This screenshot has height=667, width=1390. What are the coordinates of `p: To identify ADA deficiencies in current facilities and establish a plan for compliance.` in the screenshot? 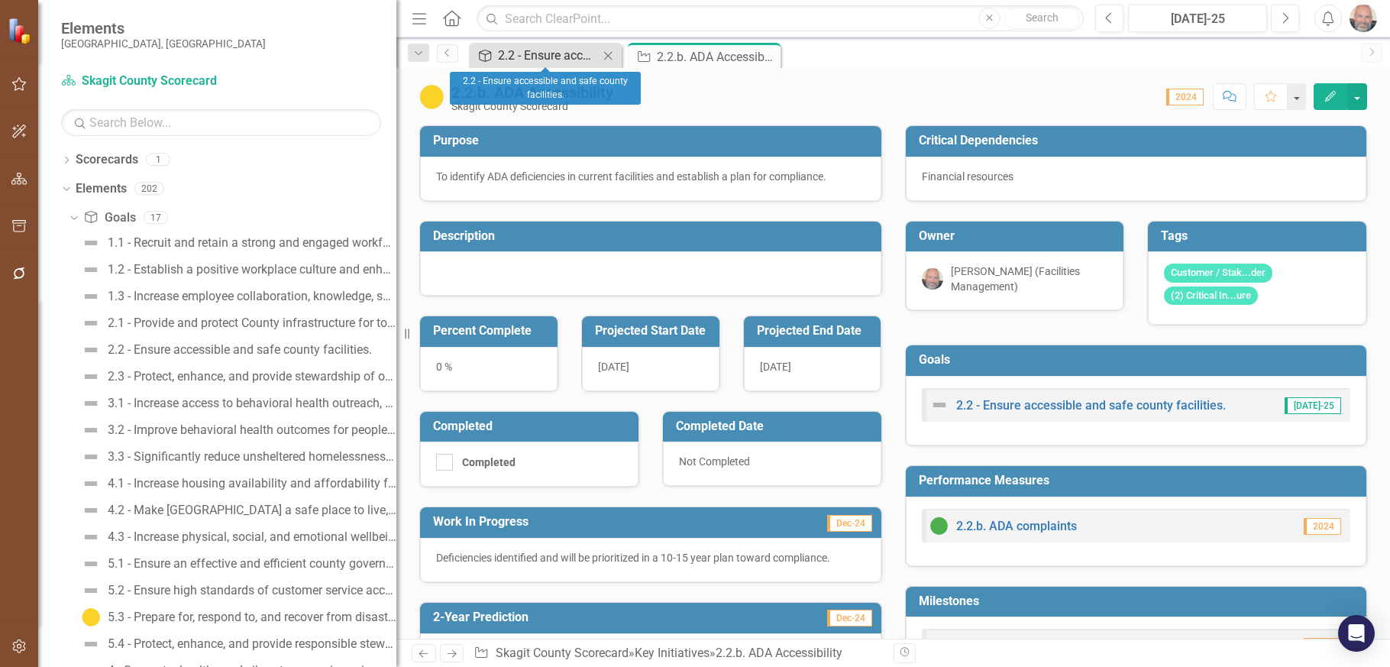 It's located at (651, 176).